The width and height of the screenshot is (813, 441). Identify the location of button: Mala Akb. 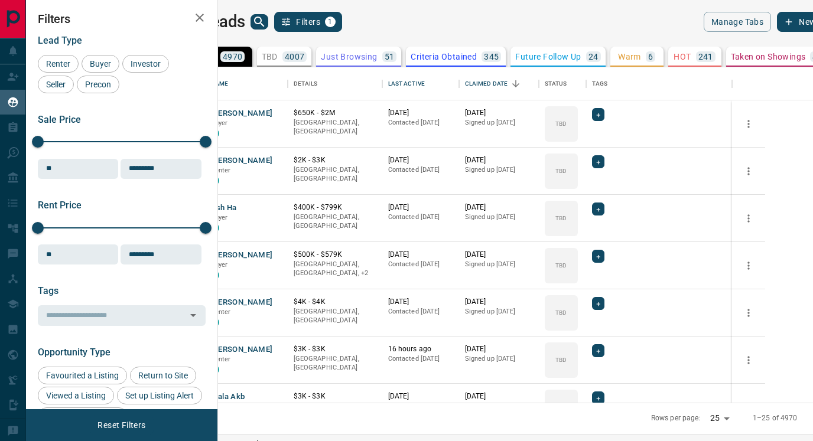
(228, 397).